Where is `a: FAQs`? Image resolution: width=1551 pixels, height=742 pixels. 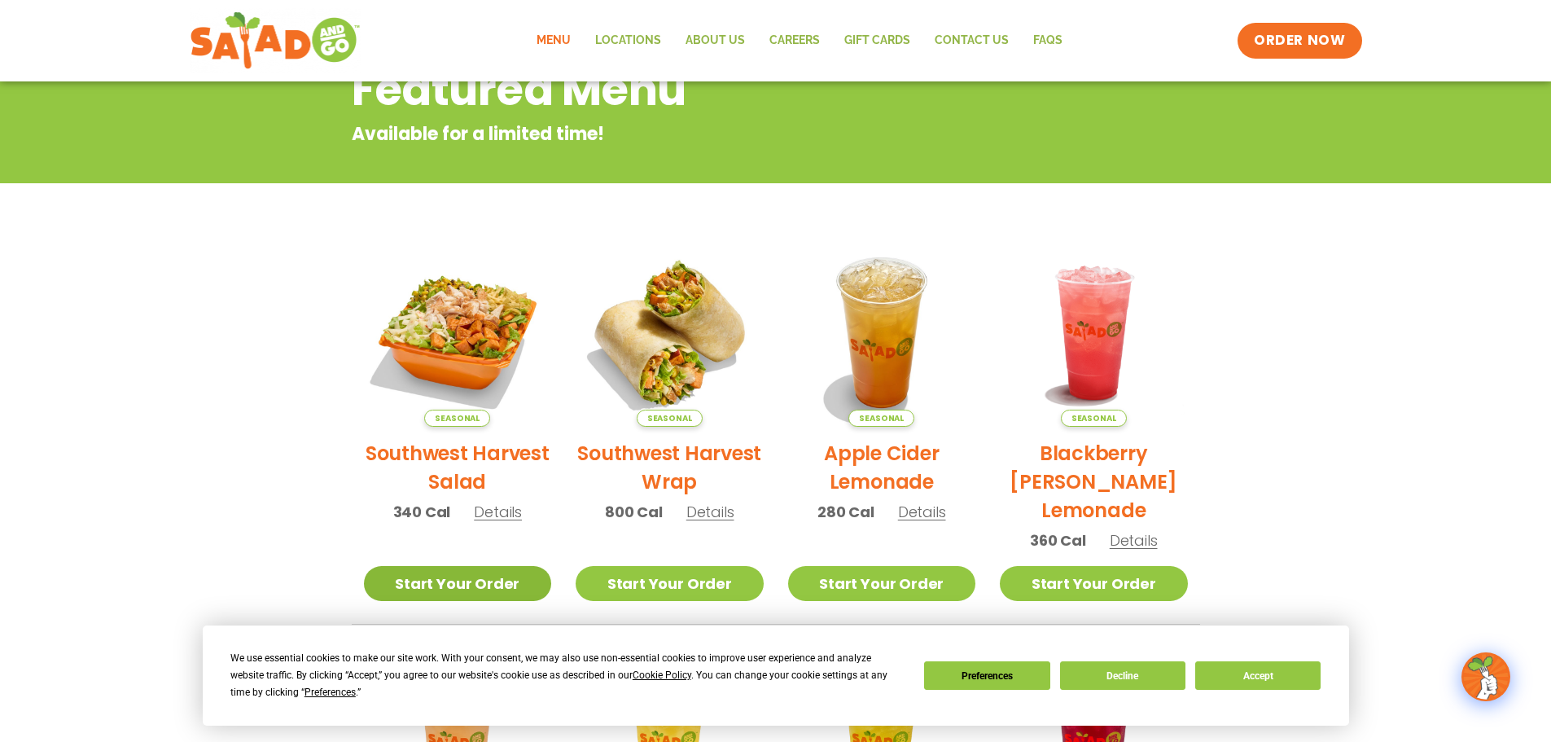 a: FAQs is located at coordinates (1048, 41).